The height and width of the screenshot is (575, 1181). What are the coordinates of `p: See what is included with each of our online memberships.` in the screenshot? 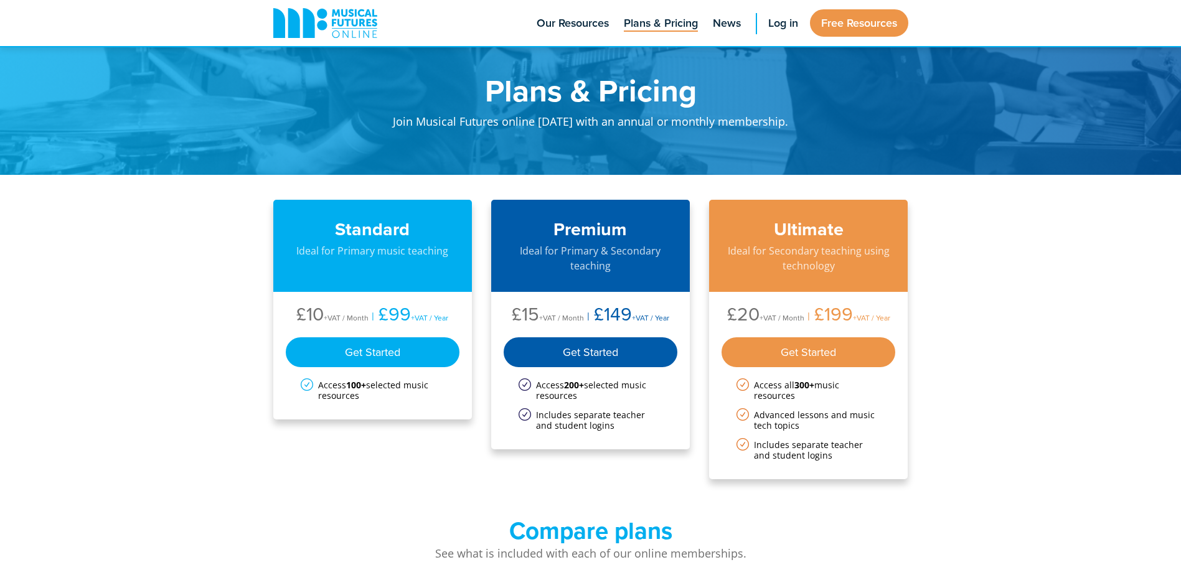 It's located at (591, 554).